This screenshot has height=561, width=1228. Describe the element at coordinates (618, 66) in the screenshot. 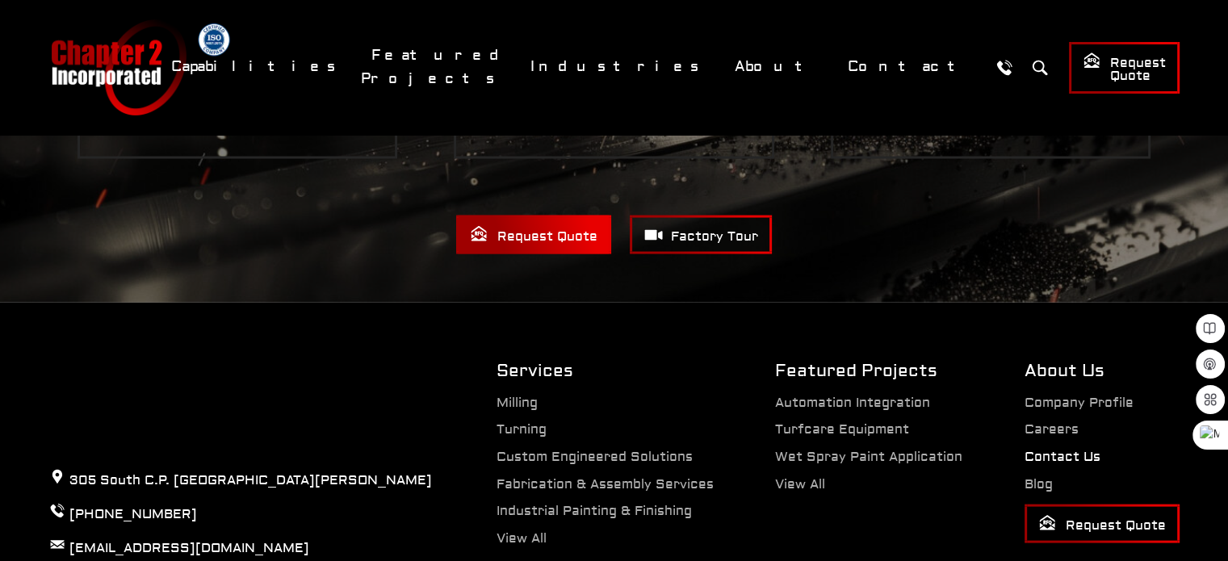

I see `a: Industries` at that location.